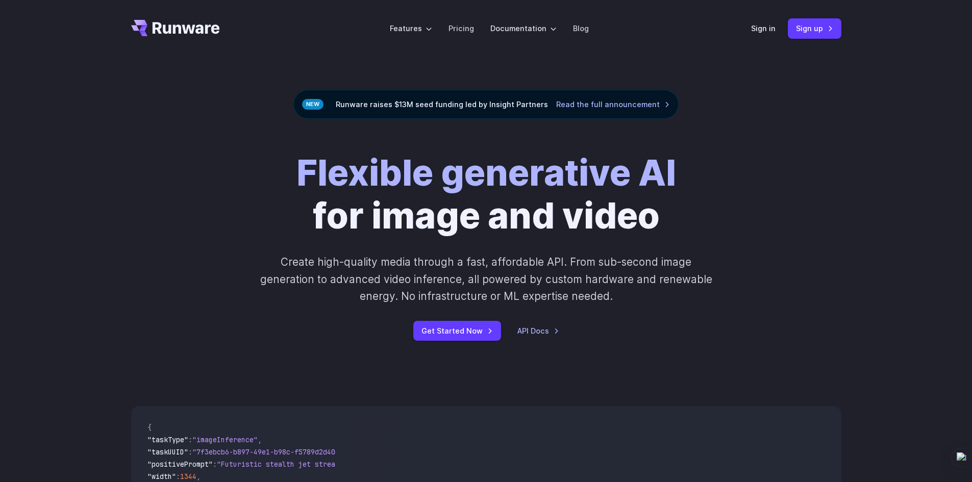  I want to click on a: Go to /, so click(175, 28).